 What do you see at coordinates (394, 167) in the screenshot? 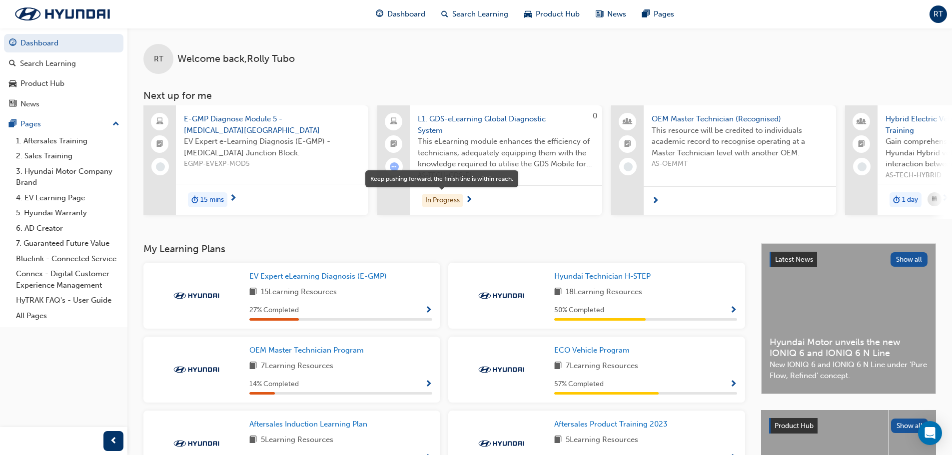
I see `span: learningRecordVerb_ATTEMPT-icon` at bounding box center [394, 167].